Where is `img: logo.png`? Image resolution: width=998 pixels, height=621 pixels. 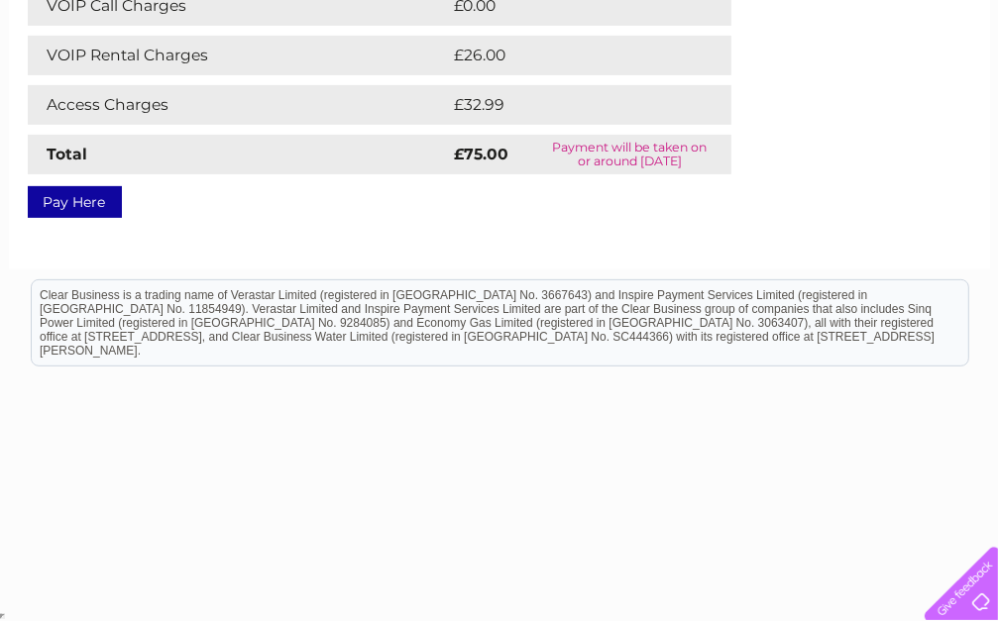 img: logo.png is located at coordinates (85, 81).